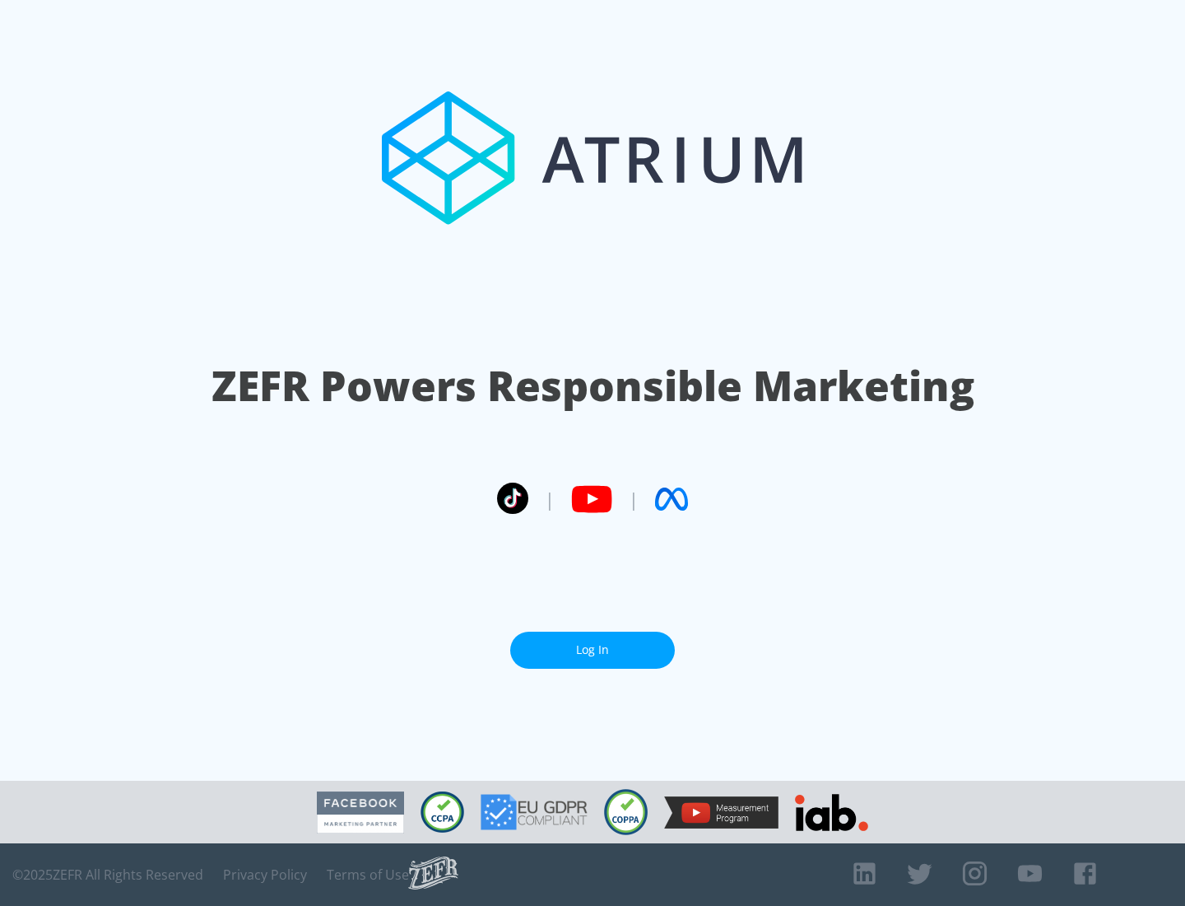 The image size is (1185, 906). What do you see at coordinates (593, 385) in the screenshot?
I see `h1: ZEFR Powers Responsible Marketing` at bounding box center [593, 385].